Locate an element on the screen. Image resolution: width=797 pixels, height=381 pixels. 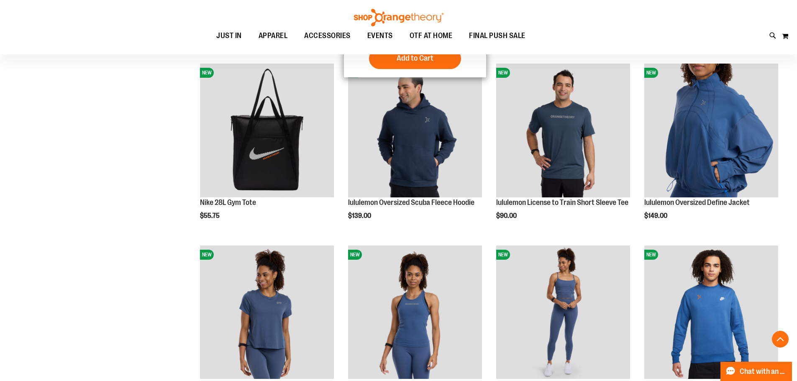
a: lululemon Align Waist Length Racerback TankNEW is located at coordinates (415, 313).